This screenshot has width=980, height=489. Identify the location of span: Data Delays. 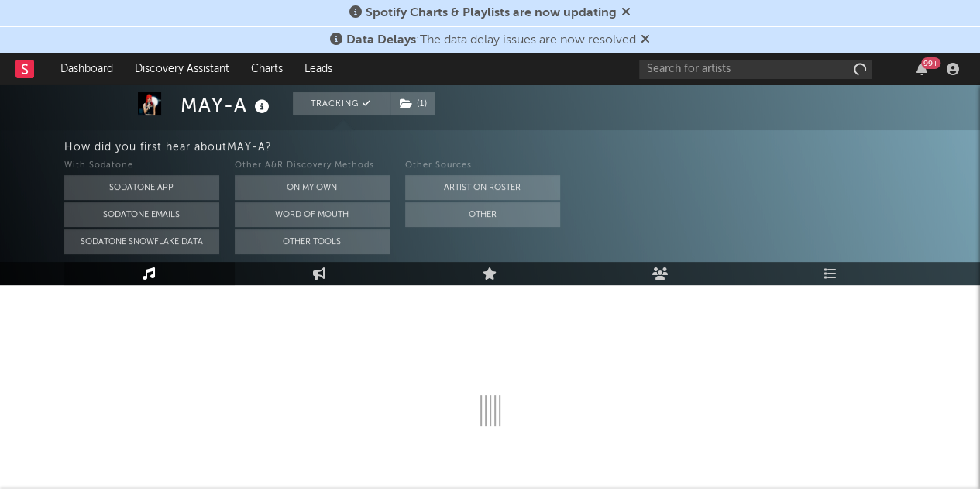
(381, 40).